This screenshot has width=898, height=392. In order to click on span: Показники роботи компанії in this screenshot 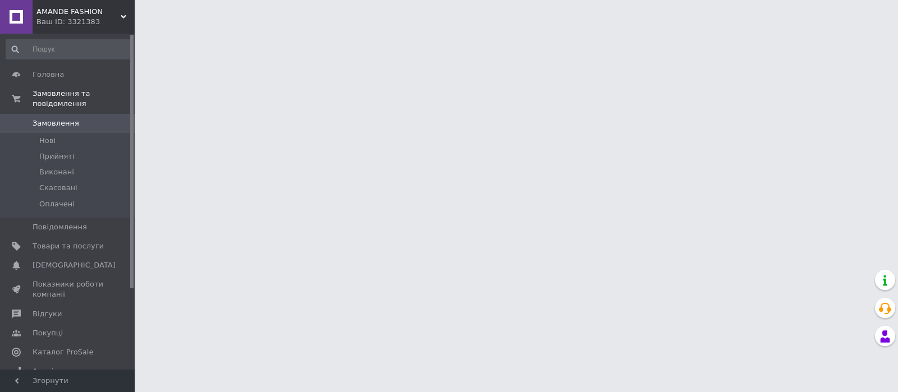, I will do `click(68, 290)`.